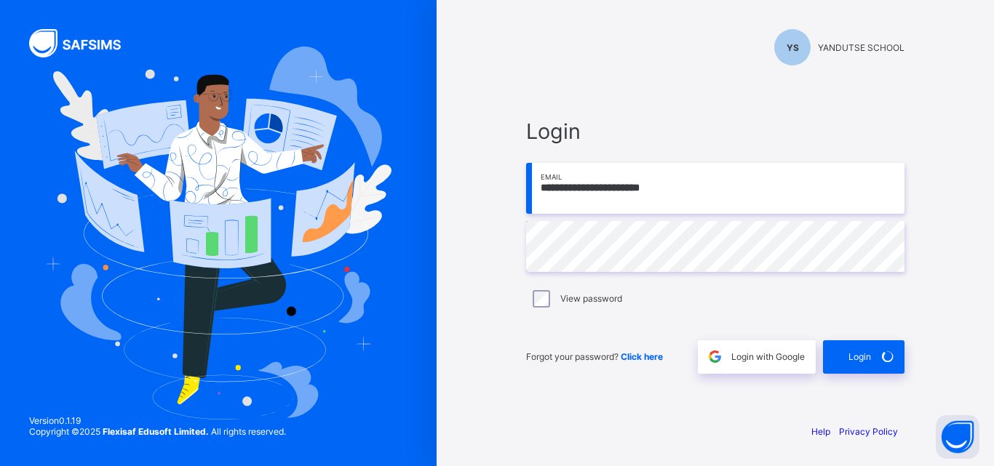  What do you see at coordinates (156, 432) in the screenshot?
I see `strong: Flexisaf Edusoft Limited.` at bounding box center [156, 432].